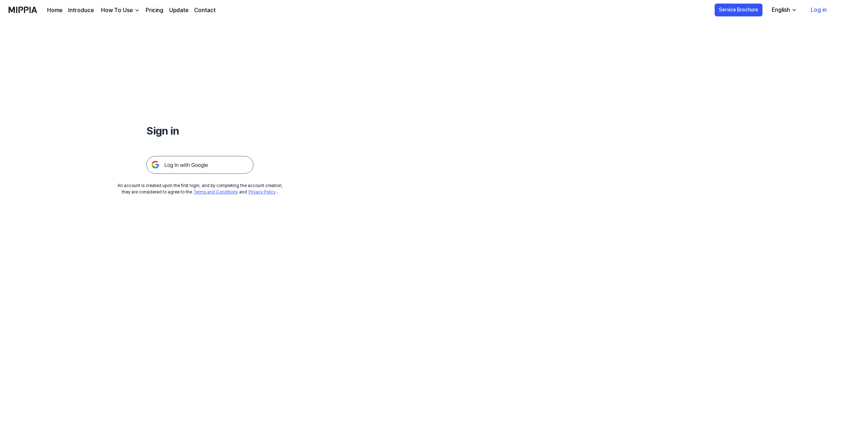  What do you see at coordinates (200, 165) in the screenshot?
I see `img: 구글 로그인 버튼` at bounding box center [200, 165].